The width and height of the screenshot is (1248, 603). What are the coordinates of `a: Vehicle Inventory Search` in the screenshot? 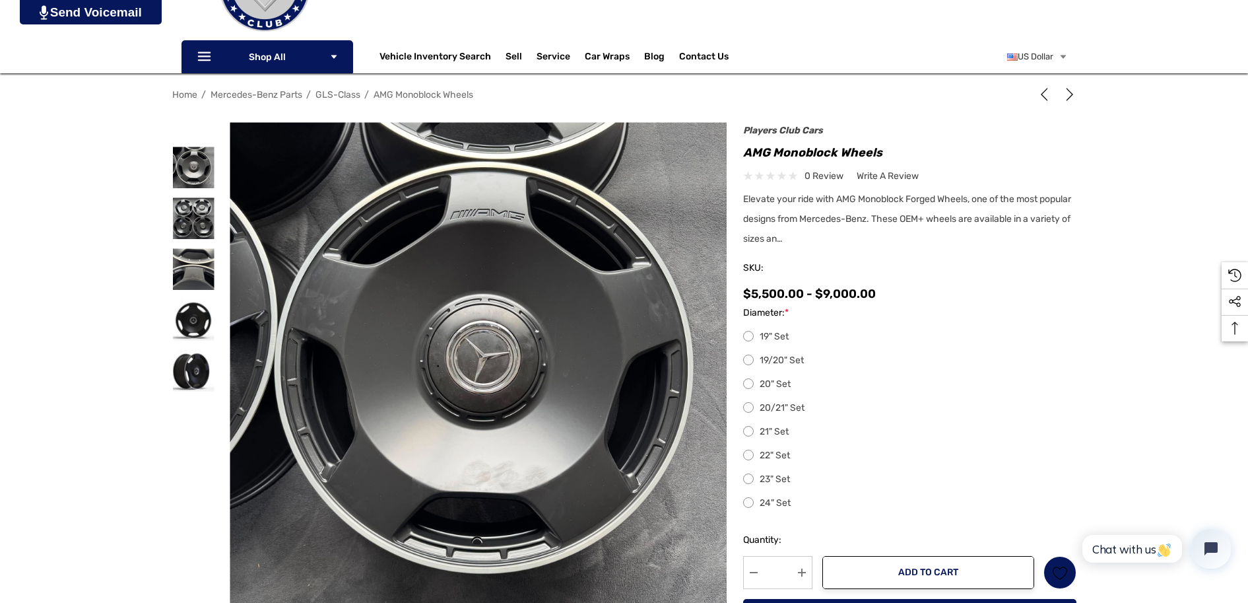 It's located at (435, 58).